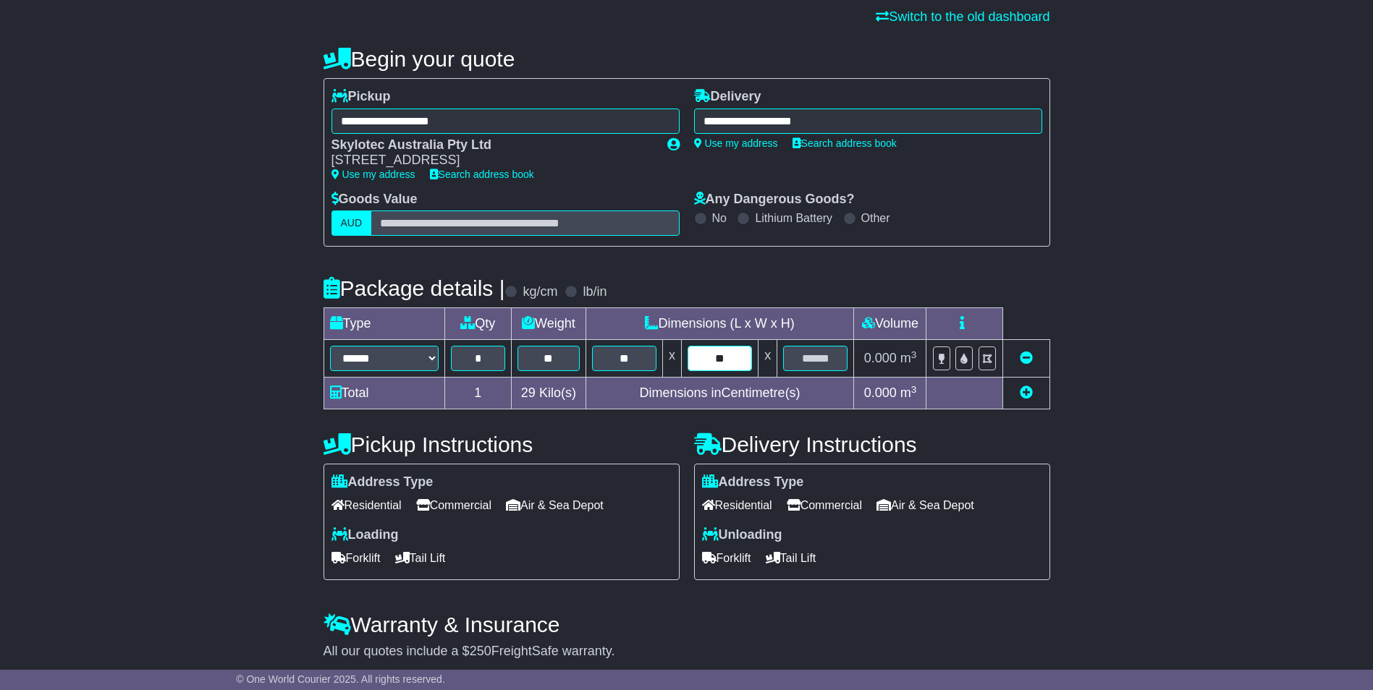 The height and width of the screenshot is (690, 1373). What do you see at coordinates (384, 394) in the screenshot?
I see `td: Total` at bounding box center [384, 394].